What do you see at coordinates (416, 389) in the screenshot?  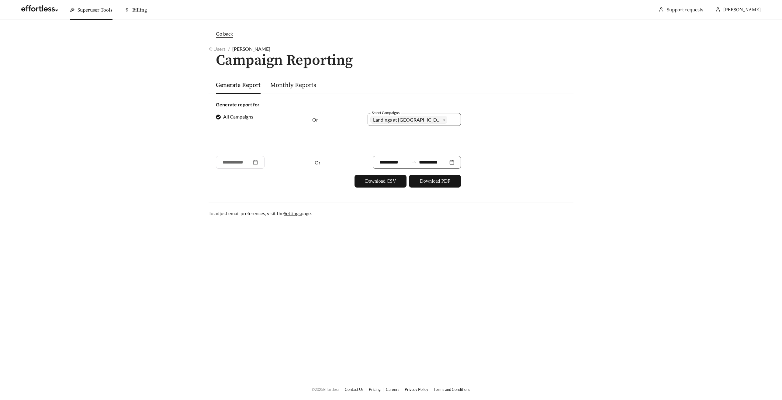 I see `a: Privacy Policy` at bounding box center [416, 389].